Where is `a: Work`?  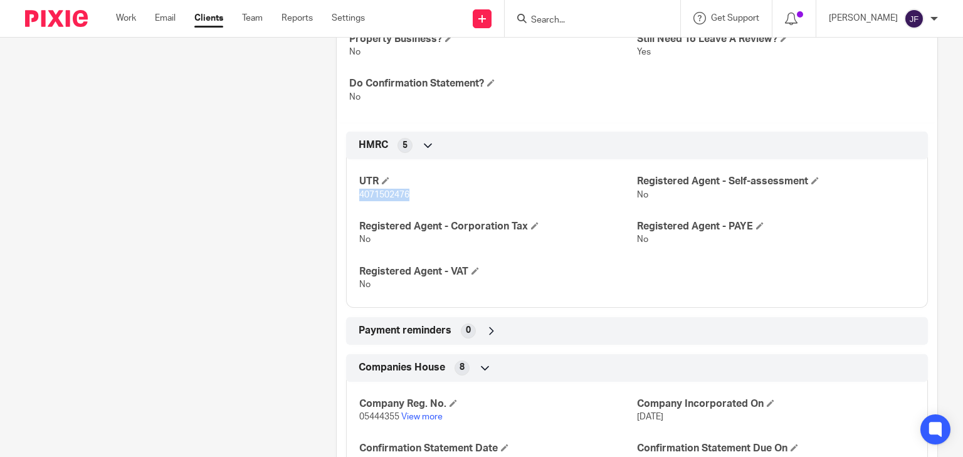 a: Work is located at coordinates (126, 18).